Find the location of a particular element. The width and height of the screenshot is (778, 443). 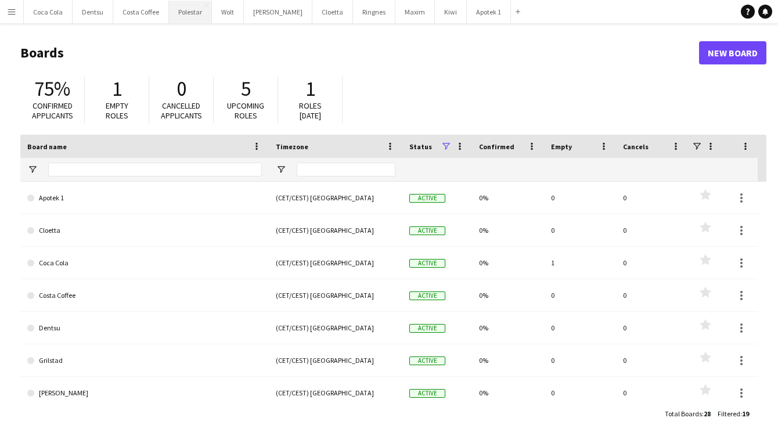

span: Upcoming roles is located at coordinates (246, 110).